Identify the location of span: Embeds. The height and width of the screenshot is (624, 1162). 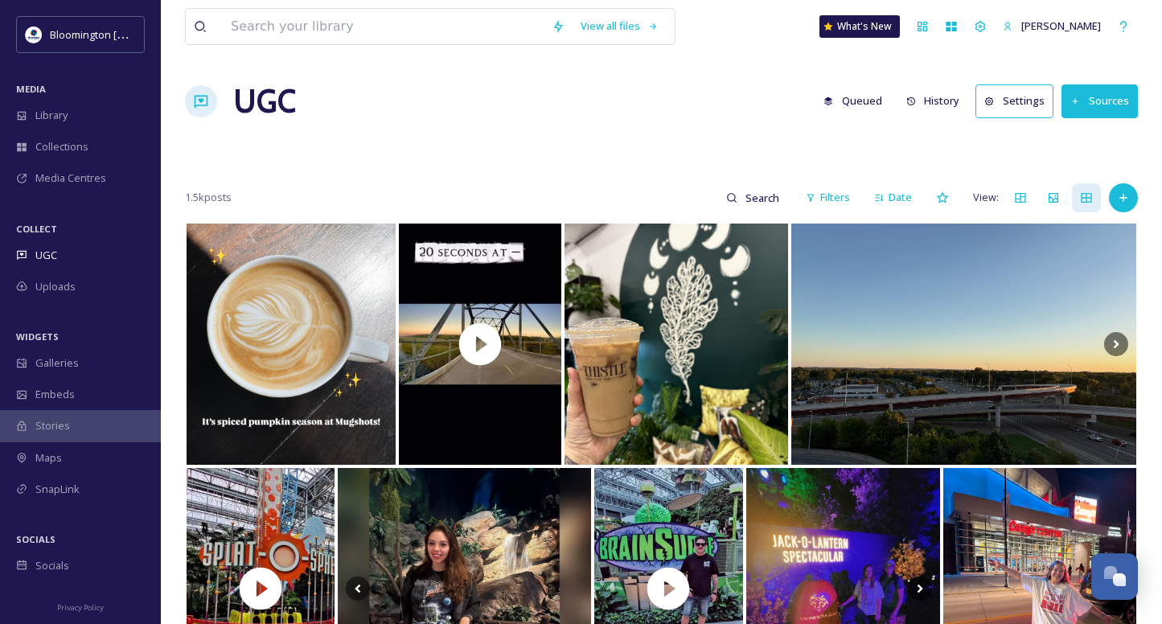
(55, 394).